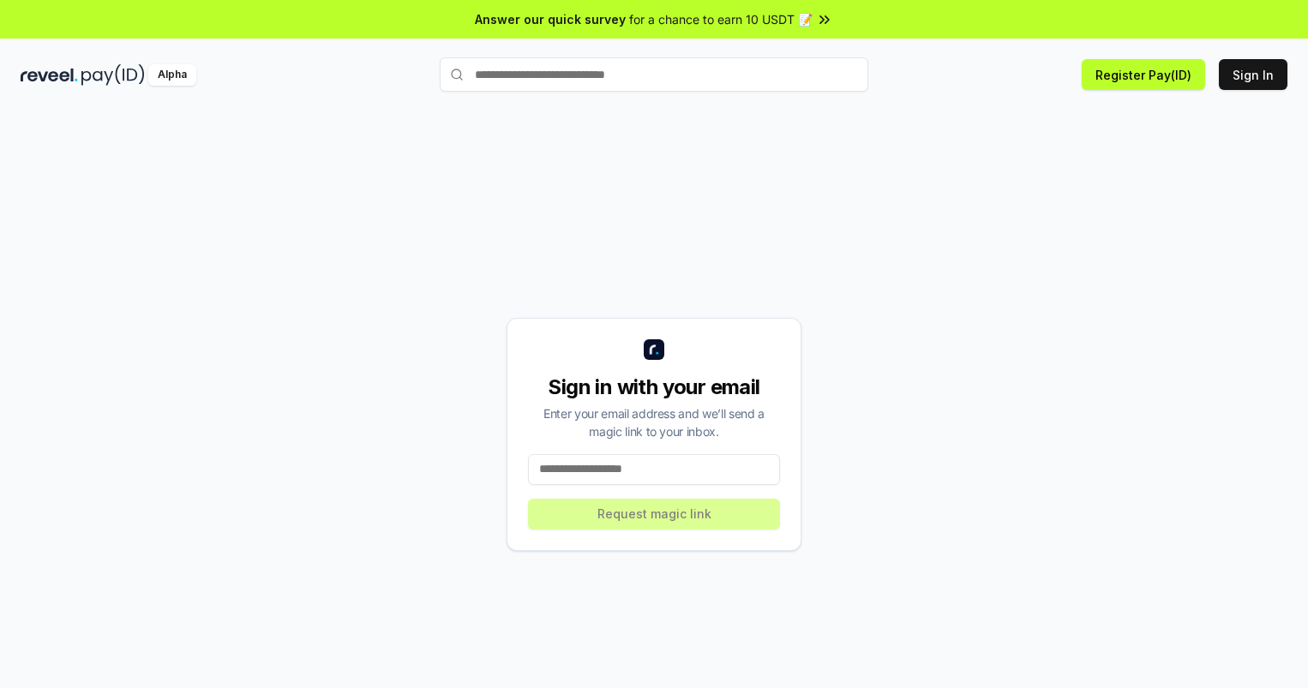 Image resolution: width=1308 pixels, height=688 pixels. Describe the element at coordinates (654, 422) in the screenshot. I see `div: Enter your email address and we’ll send a magic link to your inbox.` at that location.